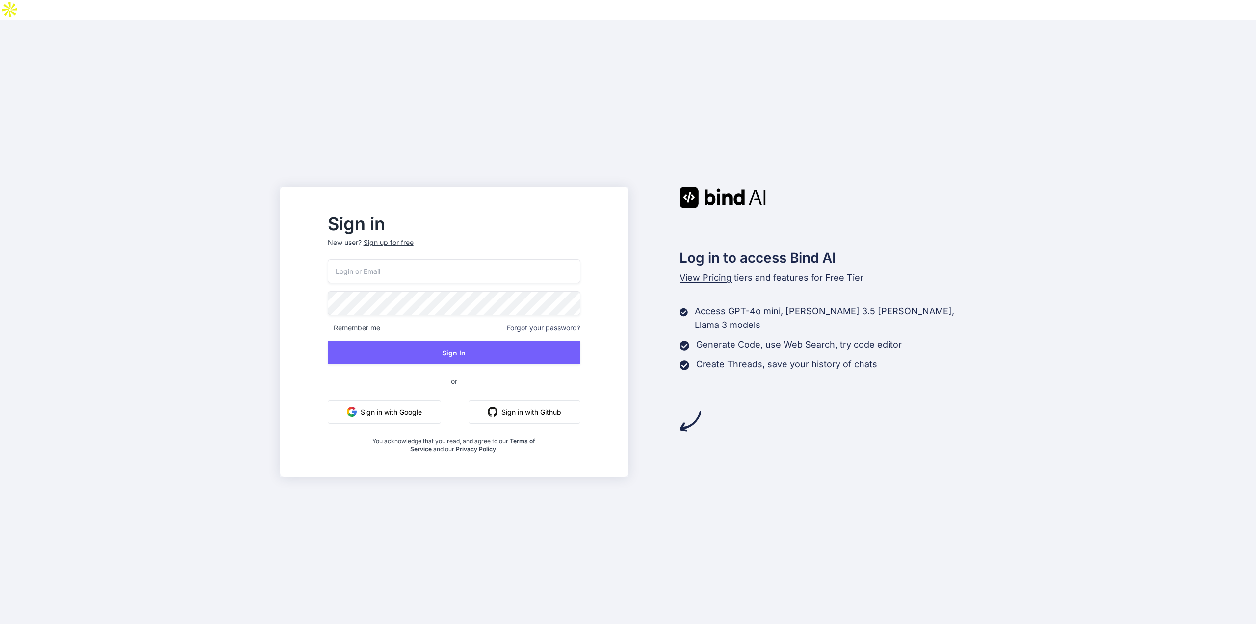  What do you see at coordinates (454, 248) in the screenshot?
I see `p: New user?` at bounding box center [454, 248].